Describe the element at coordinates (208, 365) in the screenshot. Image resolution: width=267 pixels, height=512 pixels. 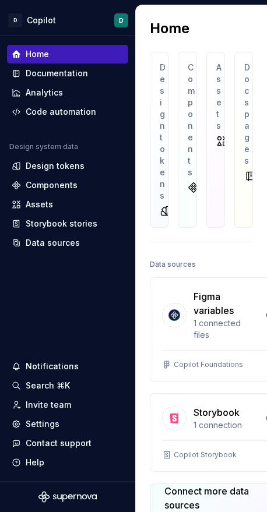
I see `div: Copilot Foundations` at that location.